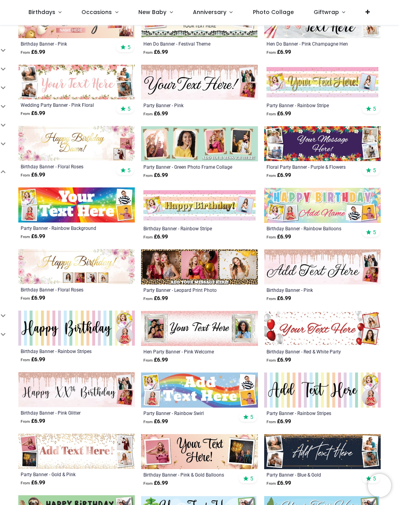 This screenshot has width=399, height=505. Describe the element at coordinates (66, 290) in the screenshot. I see `a: Birthday Banner - Floral Roses` at that location.